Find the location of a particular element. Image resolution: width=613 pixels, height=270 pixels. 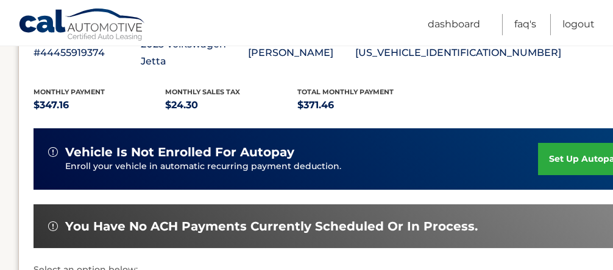

p: $24.30 is located at coordinates (231, 105).